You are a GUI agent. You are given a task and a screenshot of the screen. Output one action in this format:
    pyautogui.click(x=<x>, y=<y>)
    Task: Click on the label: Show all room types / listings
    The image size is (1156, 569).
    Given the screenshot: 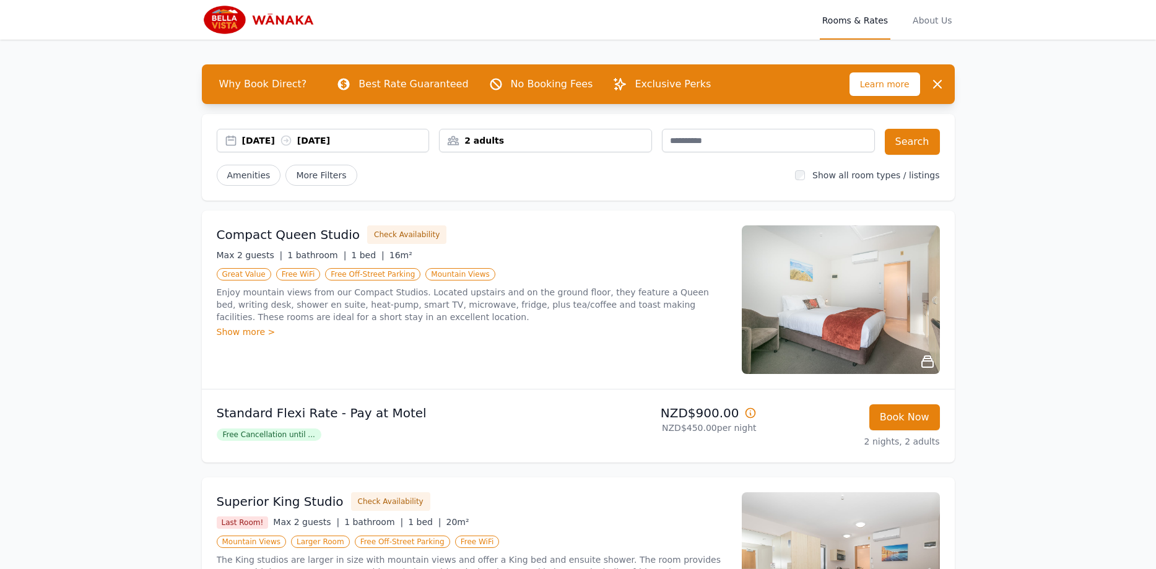 What is the action you would take?
    pyautogui.click(x=876, y=175)
    